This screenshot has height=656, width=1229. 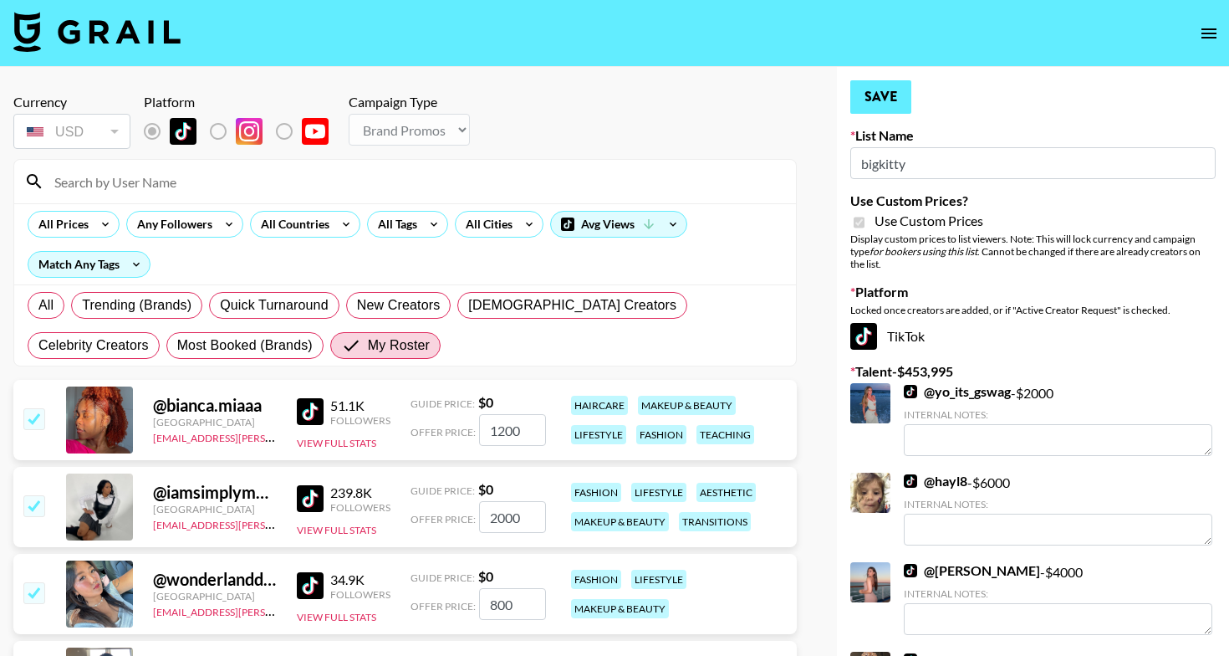 What do you see at coordinates (136, 305) in the screenshot?
I see `span: Trending (Brands)` at bounding box center [136, 305].